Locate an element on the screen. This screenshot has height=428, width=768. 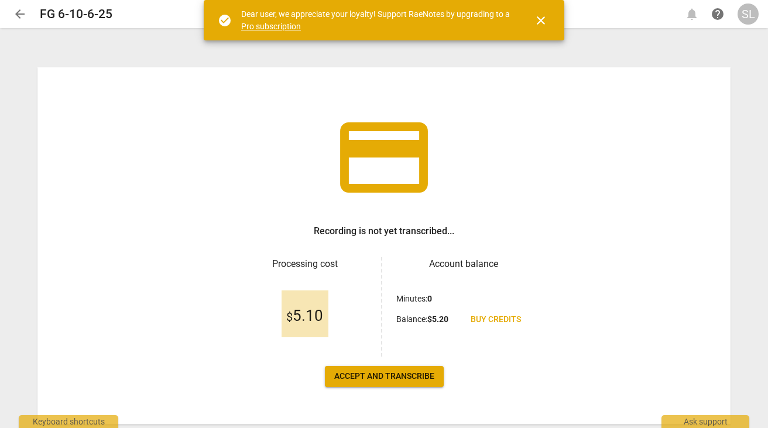
b: $ 5.20 is located at coordinates (438, 319).